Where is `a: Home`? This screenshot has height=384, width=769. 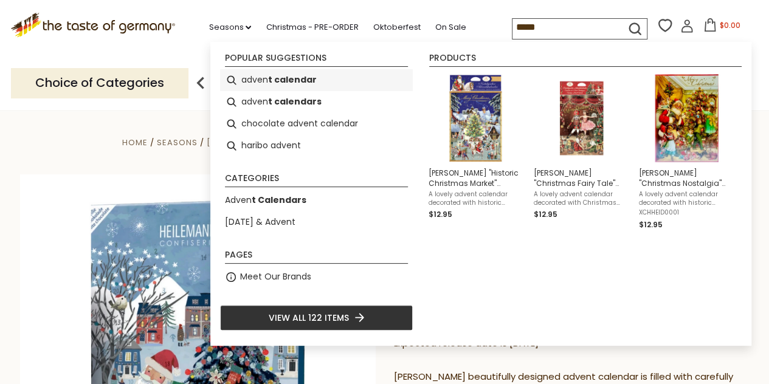
a: Home is located at coordinates (135, 142).